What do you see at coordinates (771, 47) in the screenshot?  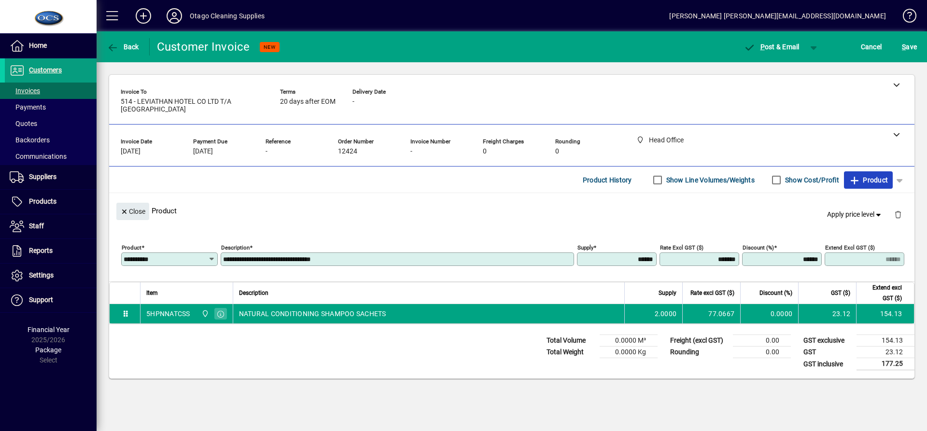 I see `button: Post & Email` at bounding box center [771, 47].